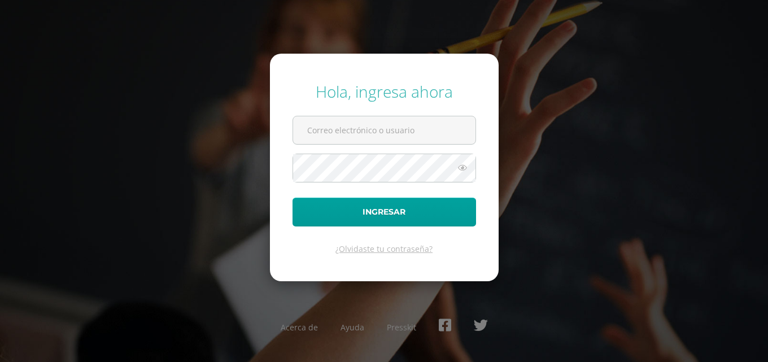 This screenshot has height=362, width=768. What do you see at coordinates (384, 91) in the screenshot?
I see `div: Hola, ingresa ahora` at bounding box center [384, 91].